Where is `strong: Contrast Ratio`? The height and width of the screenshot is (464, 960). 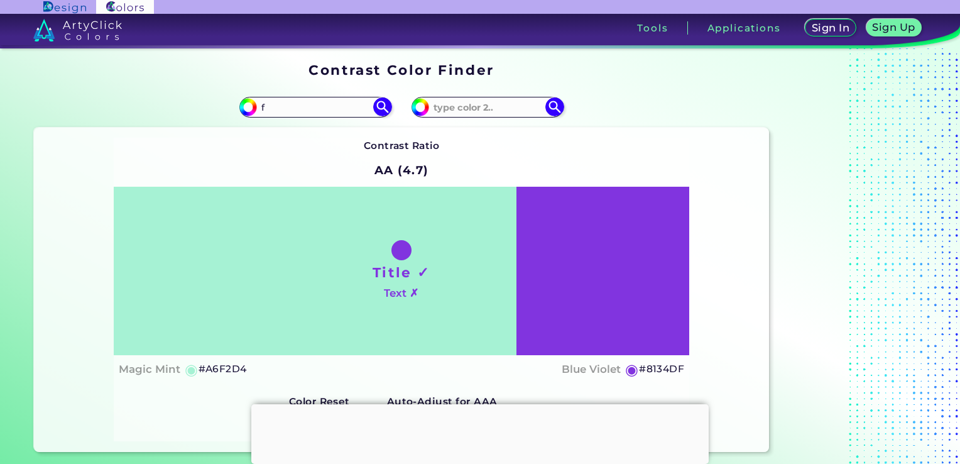 strong: Contrast Ratio is located at coordinates (401, 145).